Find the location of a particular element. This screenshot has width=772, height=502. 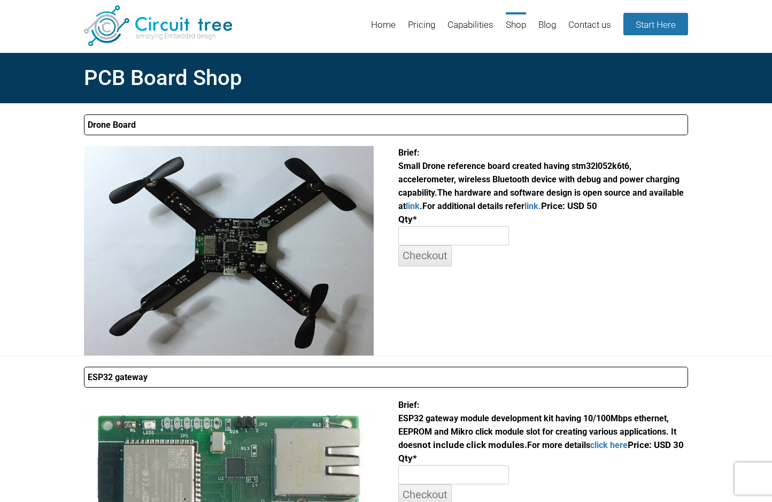

span: The hardware and software design is open source and available at . is located at coordinates (541, 199).